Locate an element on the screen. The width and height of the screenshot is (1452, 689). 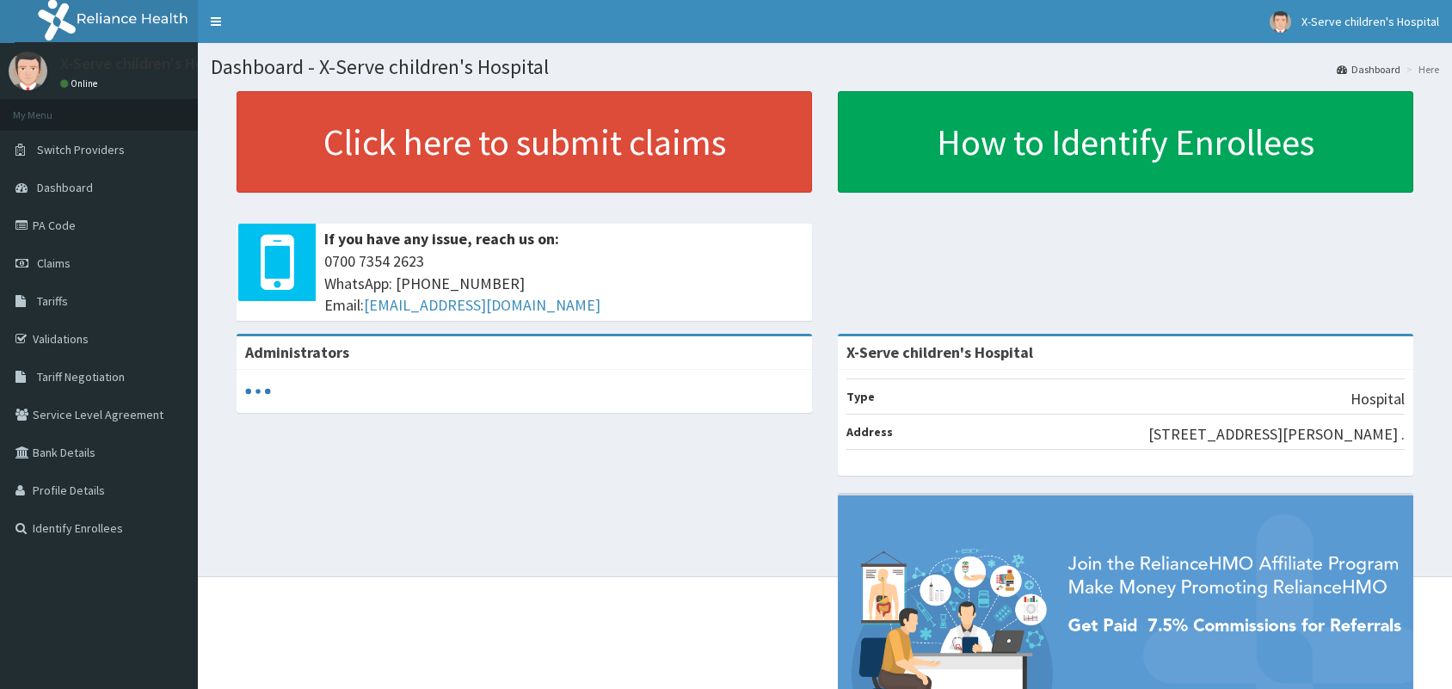
span: Tariffs is located at coordinates (52, 301).